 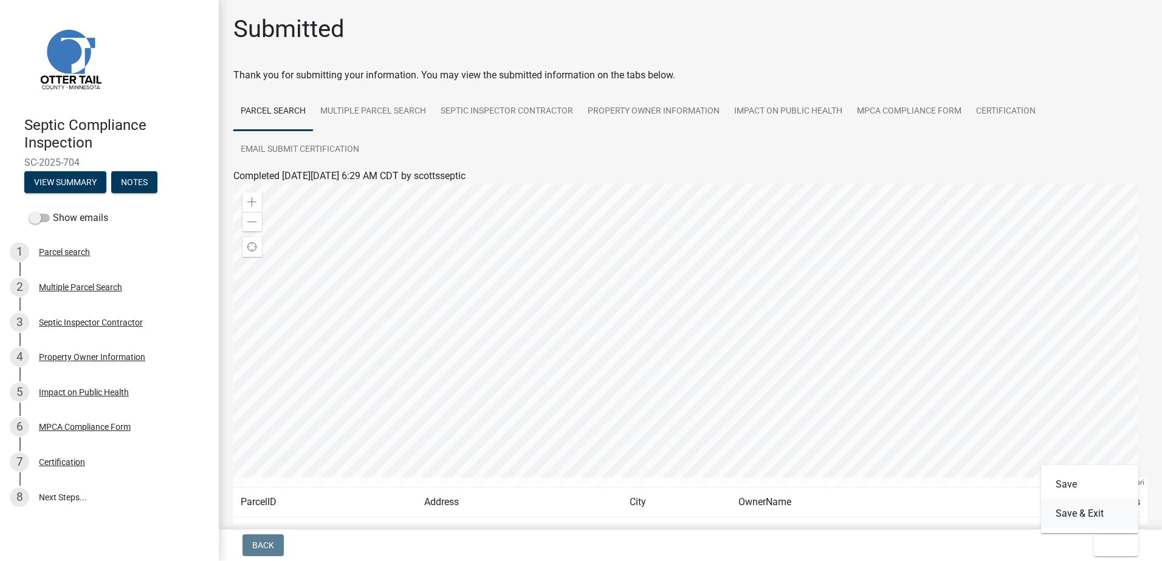 I want to click on button: Back, so click(x=263, y=546).